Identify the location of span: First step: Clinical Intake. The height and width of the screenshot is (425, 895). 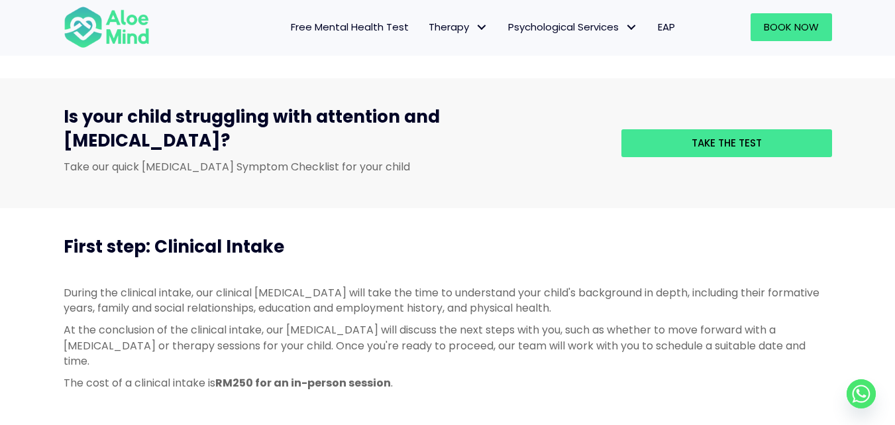
(174, 247).